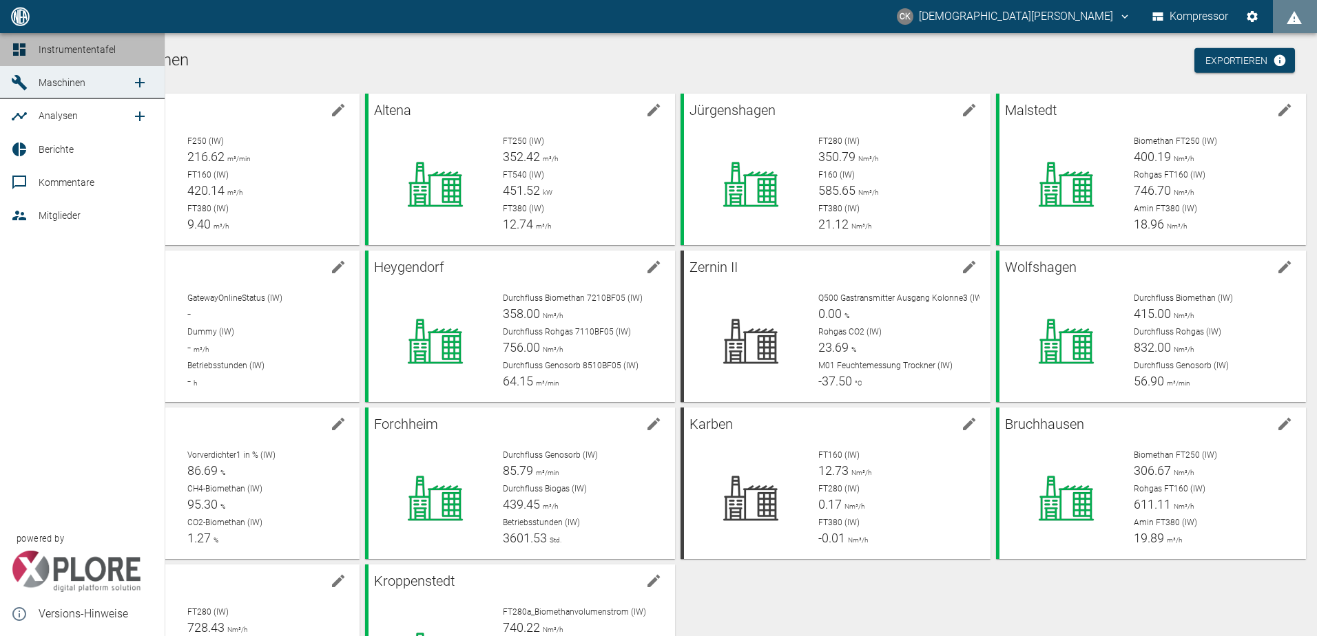 The width and height of the screenshot is (1317, 636). I want to click on span: 439.45, so click(521, 504).